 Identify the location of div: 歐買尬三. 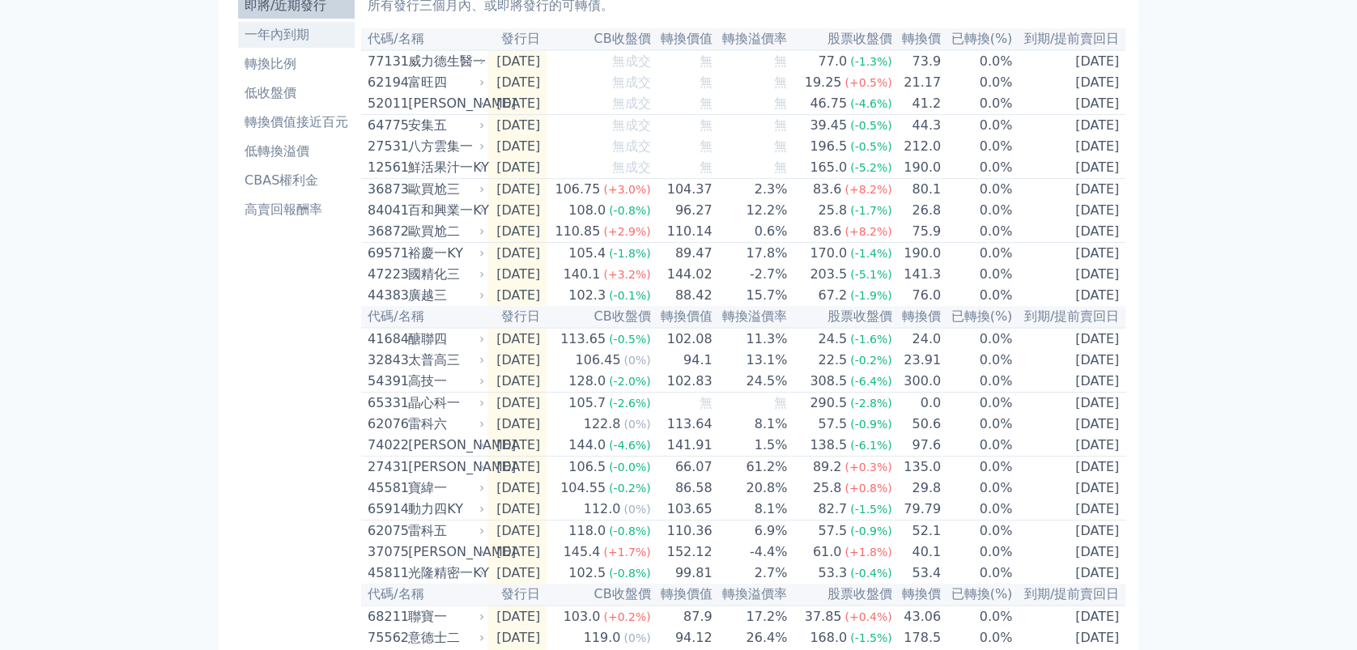
(444, 189).